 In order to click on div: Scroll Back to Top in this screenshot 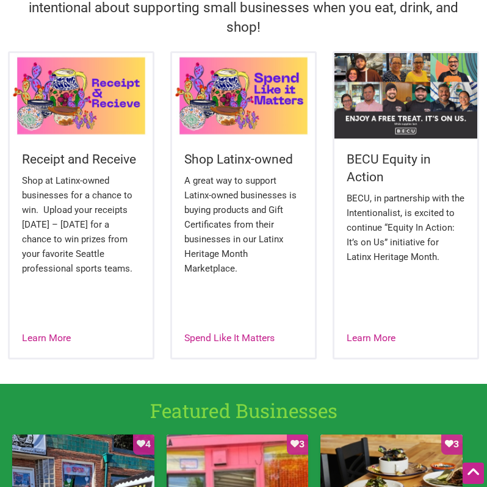, I will do `click(473, 473)`.